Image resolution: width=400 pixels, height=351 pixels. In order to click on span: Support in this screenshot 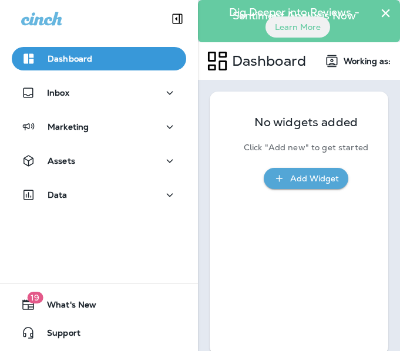, I will do `click(58, 335)`.